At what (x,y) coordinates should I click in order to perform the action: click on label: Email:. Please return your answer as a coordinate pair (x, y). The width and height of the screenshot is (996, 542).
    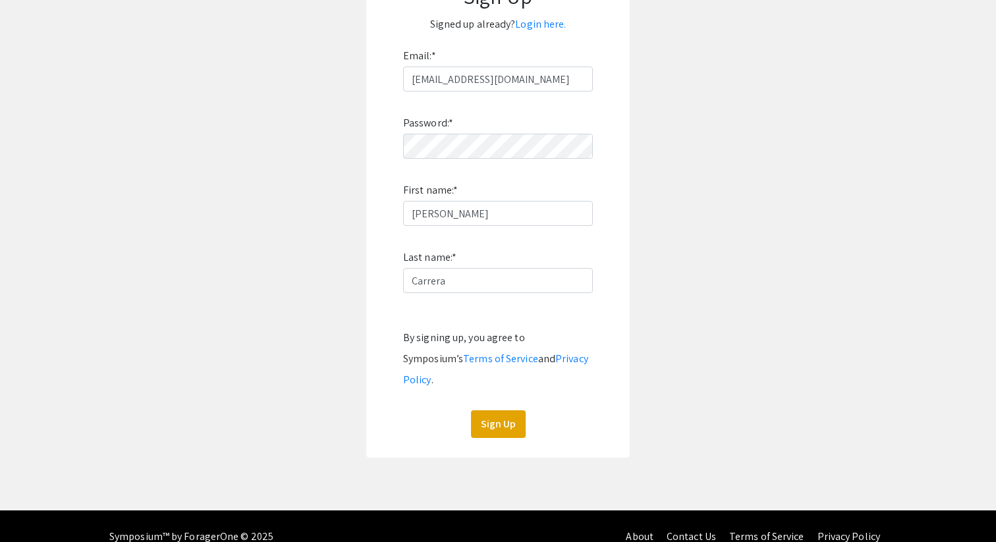
    Looking at the image, I should click on (420, 56).